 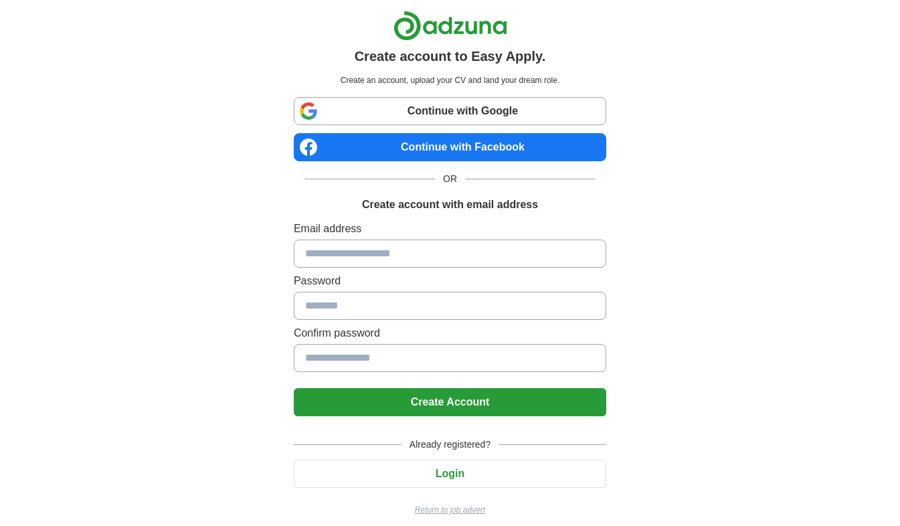 What do you see at coordinates (450, 510) in the screenshot?
I see `p: Return to job advert` at bounding box center [450, 510].